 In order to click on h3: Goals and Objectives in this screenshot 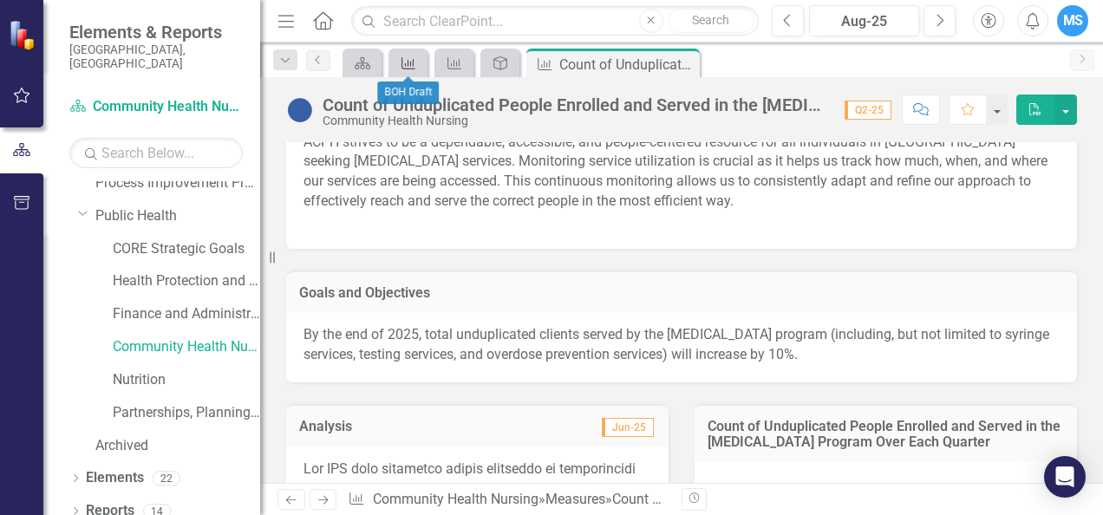, I will do `click(682, 293)`.